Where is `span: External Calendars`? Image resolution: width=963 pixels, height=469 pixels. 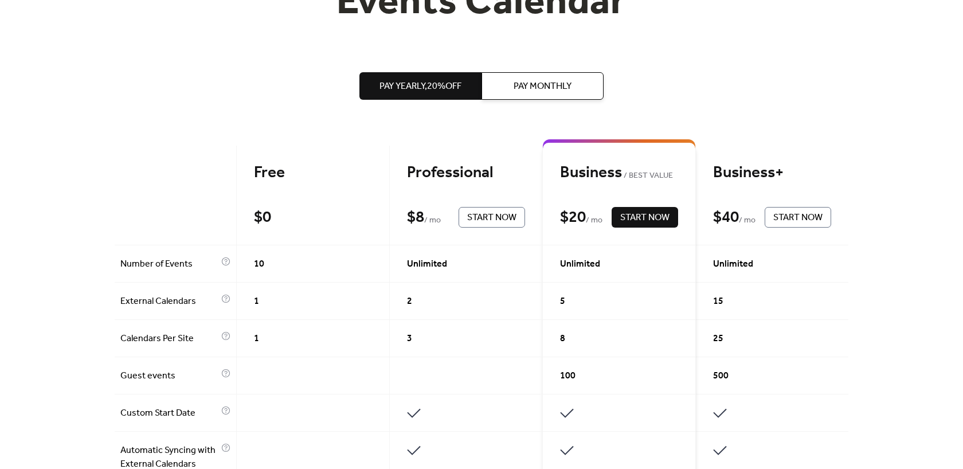 span: External Calendars is located at coordinates (169, 301).